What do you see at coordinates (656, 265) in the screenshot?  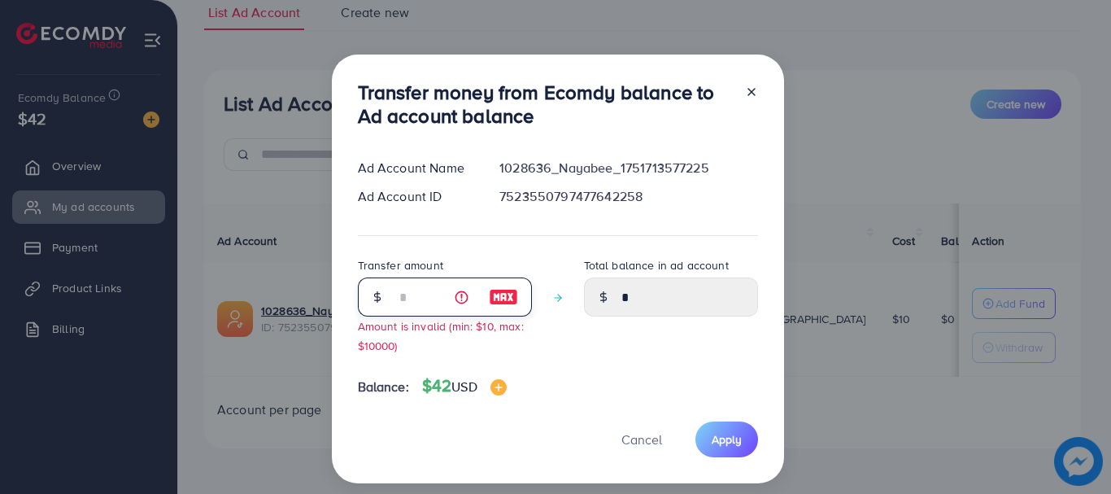 I see `label: Total balance in ad account` at bounding box center [656, 265].